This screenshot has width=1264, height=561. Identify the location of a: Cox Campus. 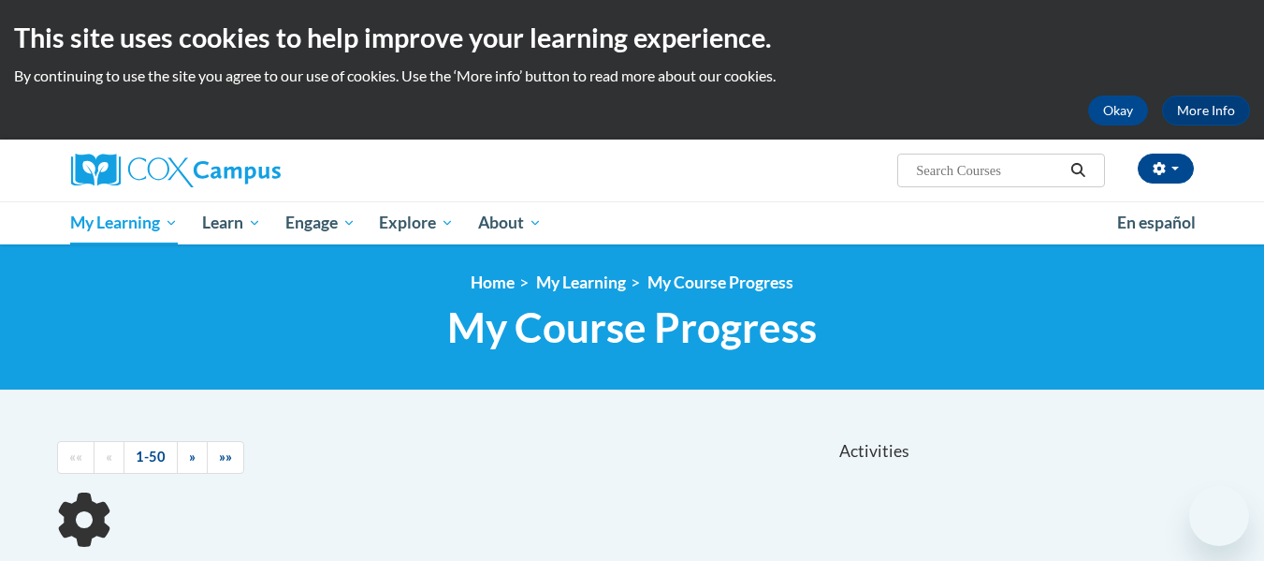
(249, 170).